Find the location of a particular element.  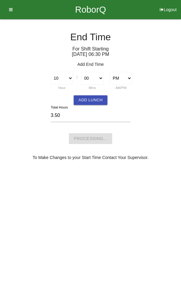

label: Mins is located at coordinates (92, 88).